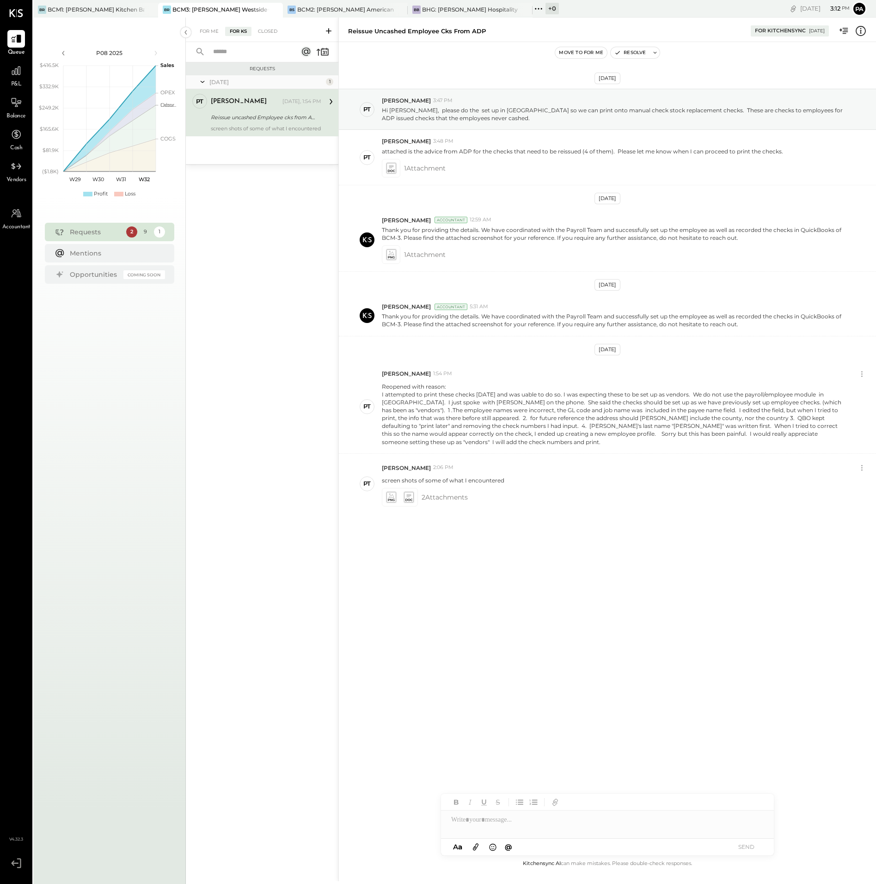  What do you see at coordinates (266, 128) in the screenshot?
I see `div: screen shots of some of what I encountered` at bounding box center [266, 128].